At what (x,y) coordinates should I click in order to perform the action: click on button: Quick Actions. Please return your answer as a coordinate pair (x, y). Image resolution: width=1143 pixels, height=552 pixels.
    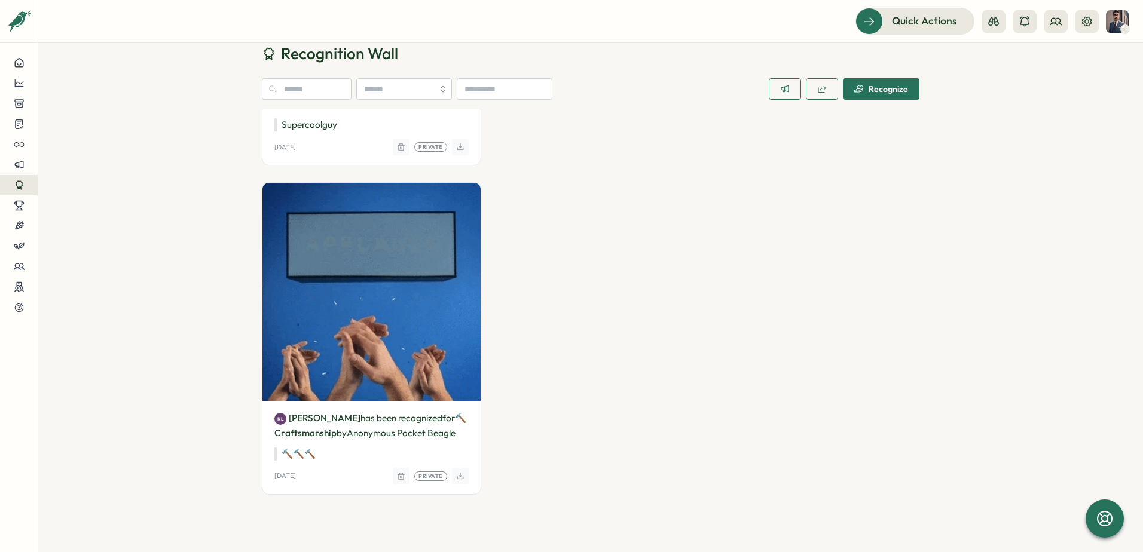
    Looking at the image, I should click on (915, 21).